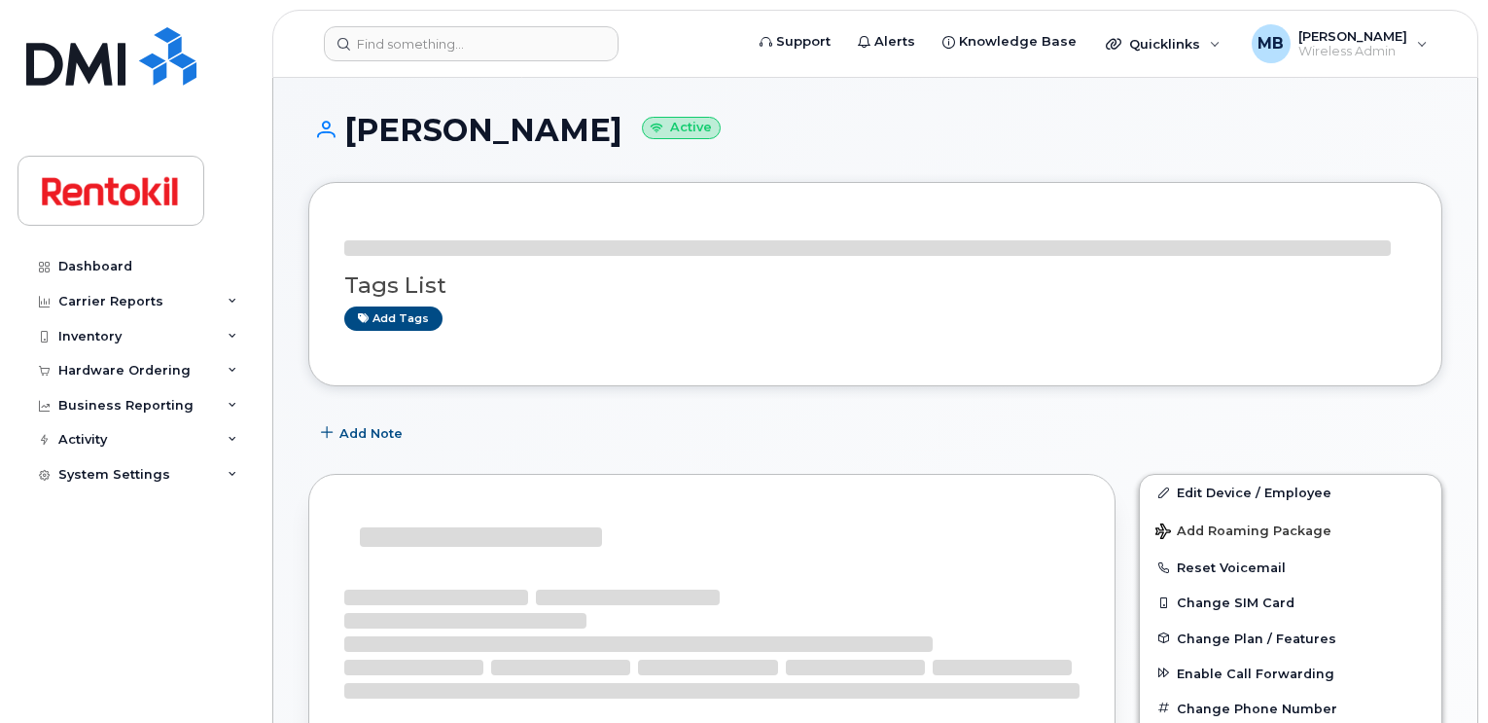 The image size is (1488, 723). I want to click on button: Add Roaming Package, so click(1291, 529).